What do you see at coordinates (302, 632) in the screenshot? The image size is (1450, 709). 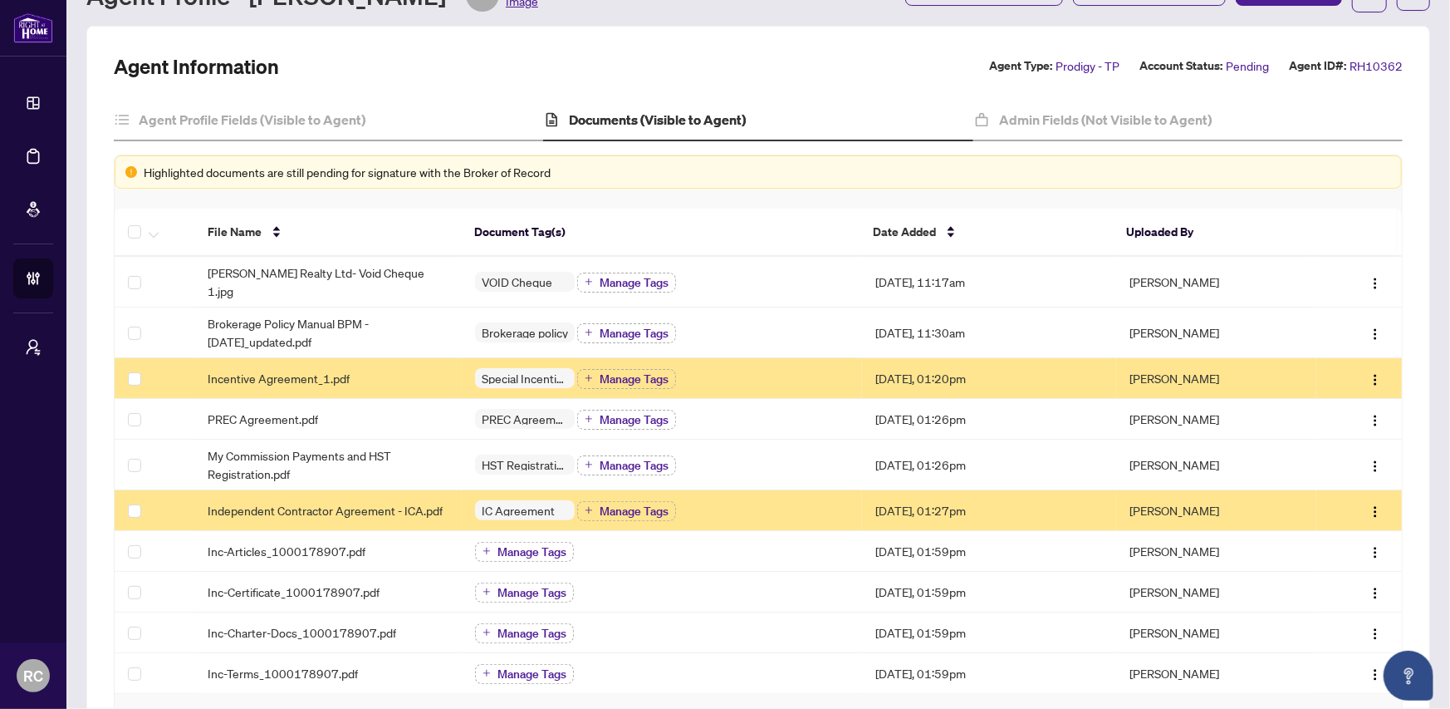 I see `span: Inc-Charter-Docs_1000178907.pdf` at bounding box center [302, 632].